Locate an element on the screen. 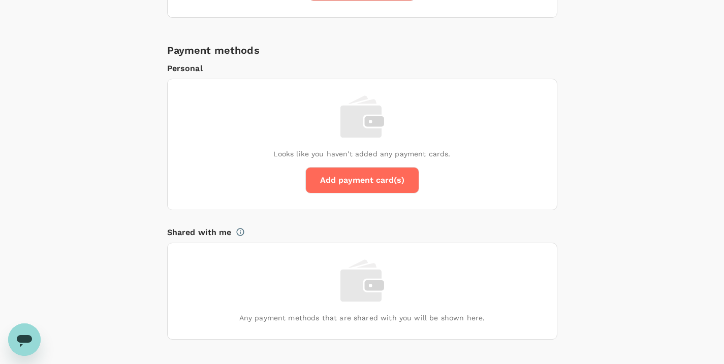 This screenshot has width=724, height=364. h6: Payment methods is located at coordinates (362, 50).